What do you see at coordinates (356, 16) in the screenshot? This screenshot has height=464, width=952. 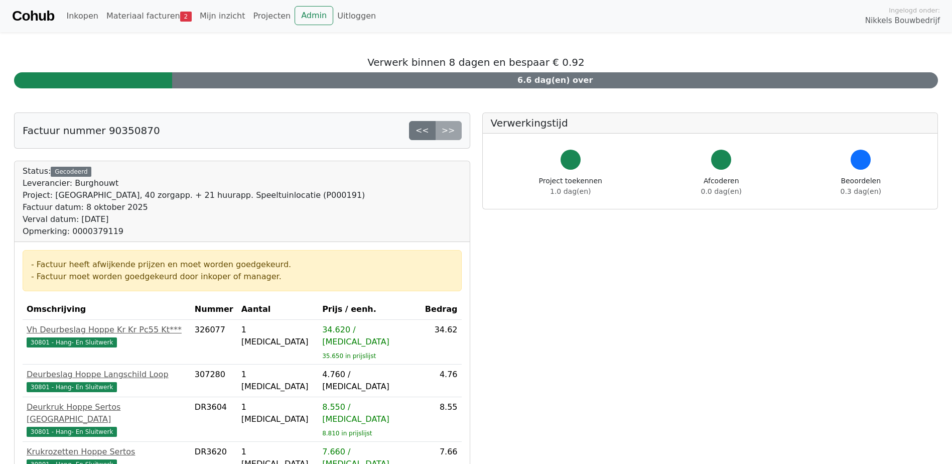 I see `a: Uitloggen` at bounding box center [356, 16].